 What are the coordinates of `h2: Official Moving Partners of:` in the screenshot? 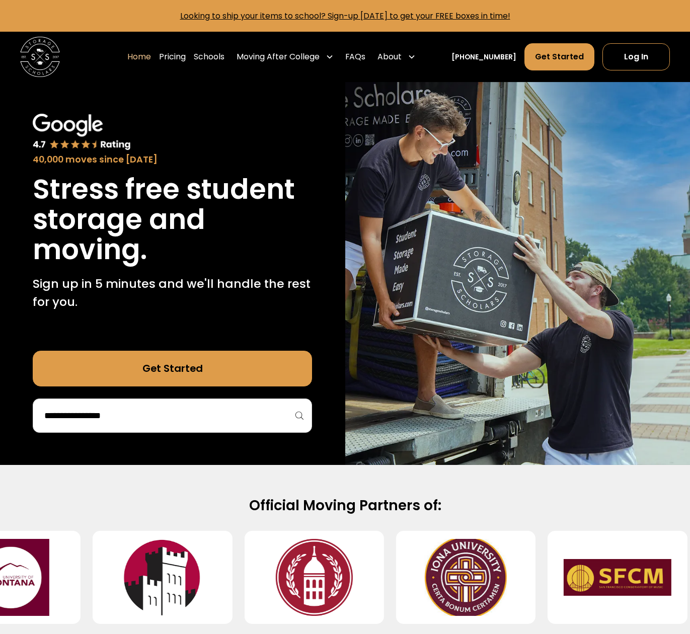 It's located at (345, 506).